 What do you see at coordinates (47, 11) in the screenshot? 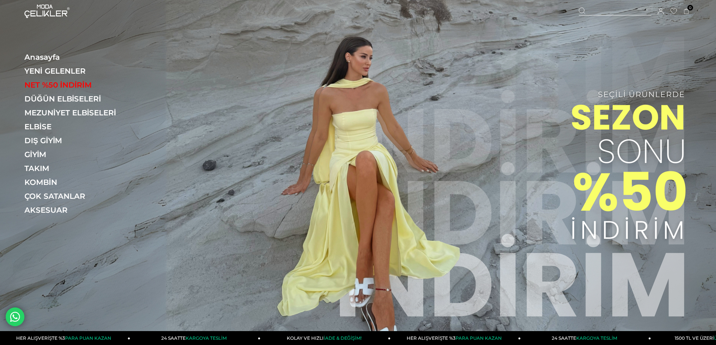
I see `img: logo` at bounding box center [47, 11].